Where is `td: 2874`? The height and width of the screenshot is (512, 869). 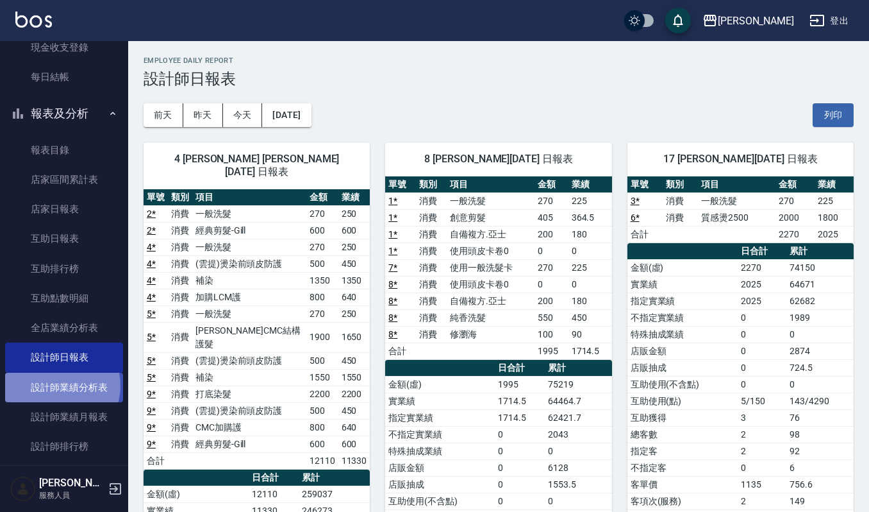 td: 2874 is located at coordinates (820, 351).